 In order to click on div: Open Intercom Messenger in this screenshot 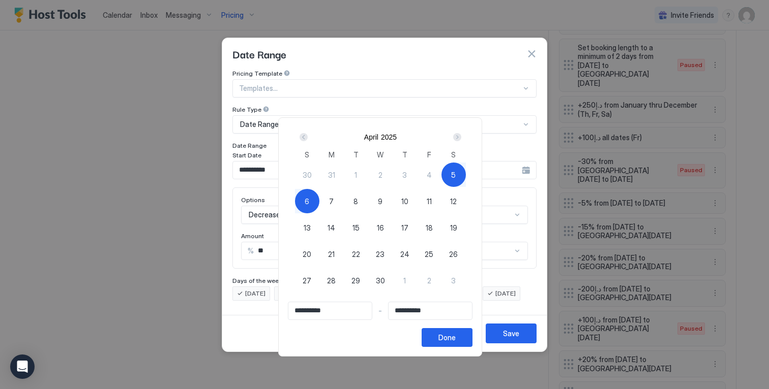, I will do `click(22, 367)`.